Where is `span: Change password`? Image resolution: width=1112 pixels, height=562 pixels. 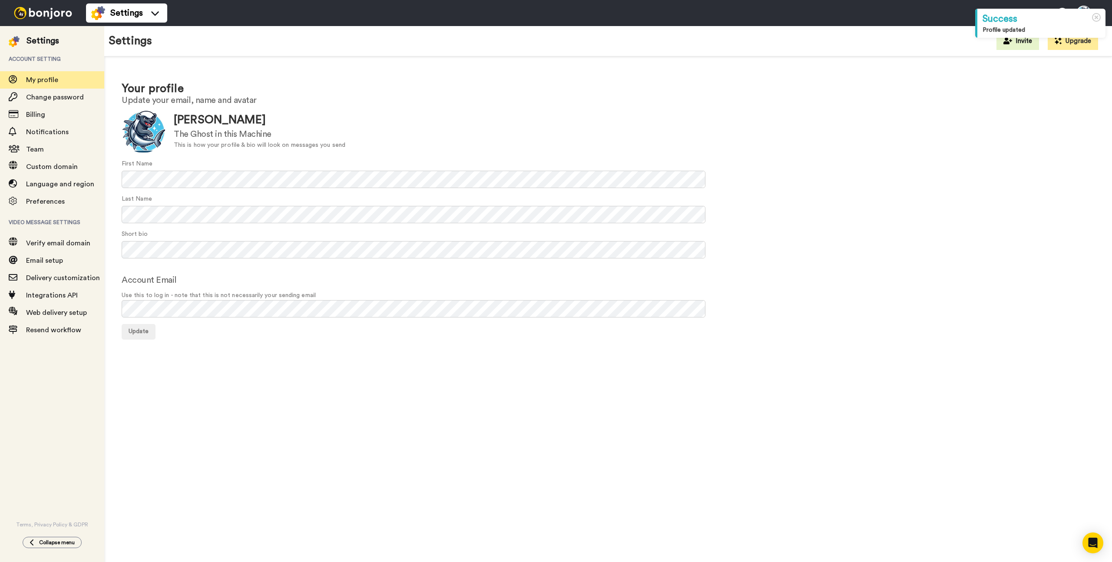 span: Change password is located at coordinates (55, 97).